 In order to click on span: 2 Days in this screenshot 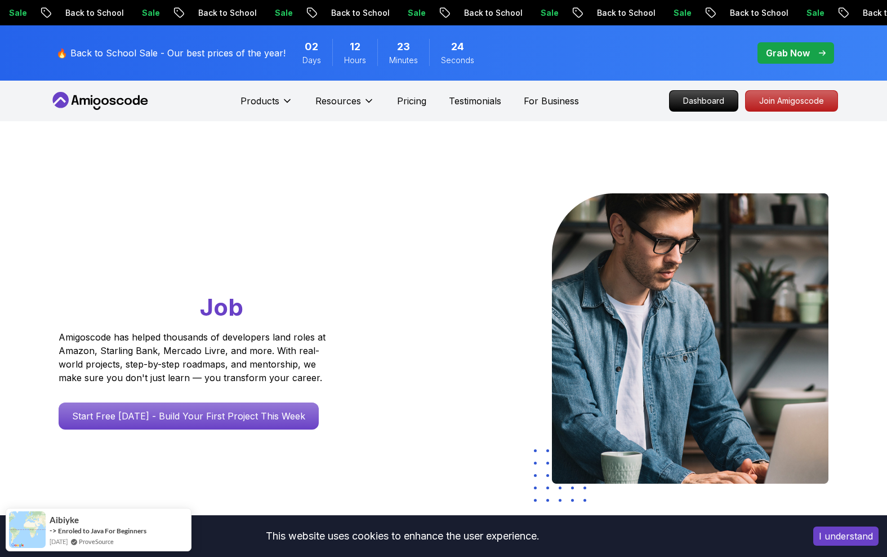, I will do `click(312, 47)`.